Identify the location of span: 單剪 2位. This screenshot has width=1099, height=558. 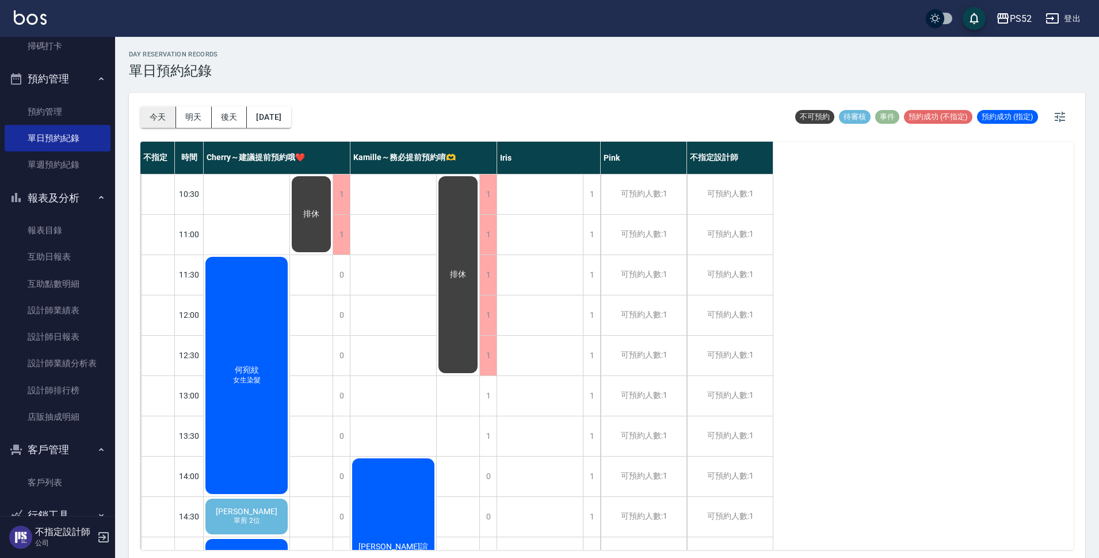
(247, 520).